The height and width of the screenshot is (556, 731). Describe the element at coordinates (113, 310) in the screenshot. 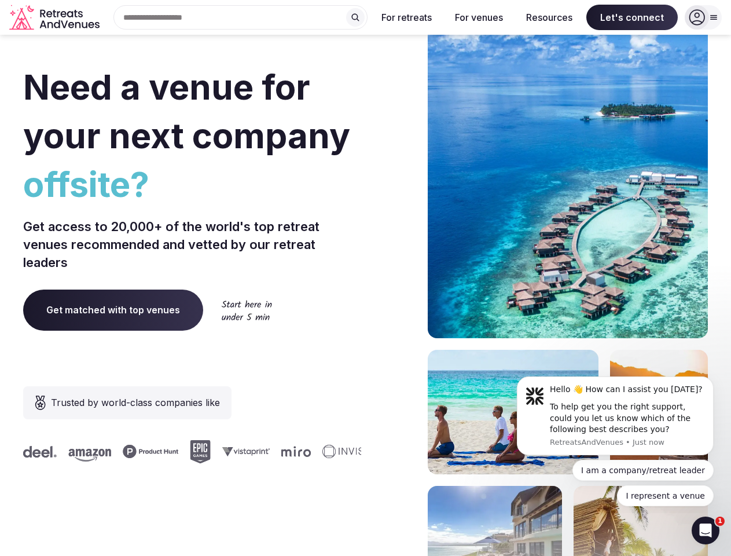

I see `span: Get matched with top venues` at that location.